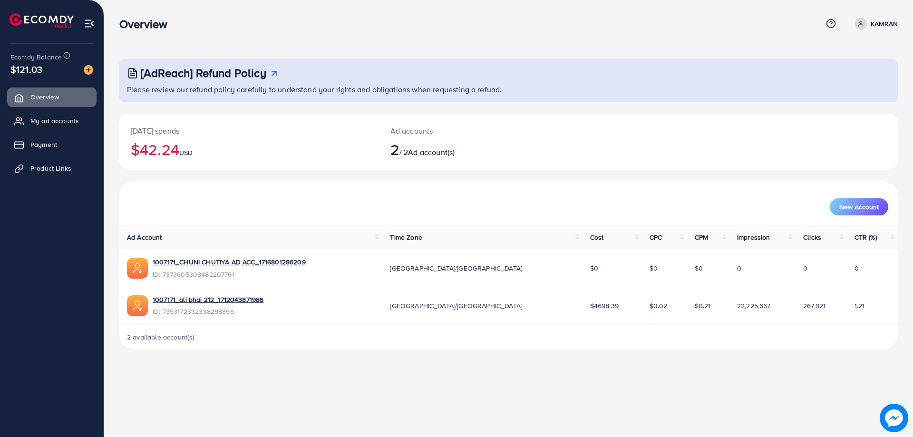  Describe the element at coordinates (41, 20) in the screenshot. I see `a: logo` at that location.